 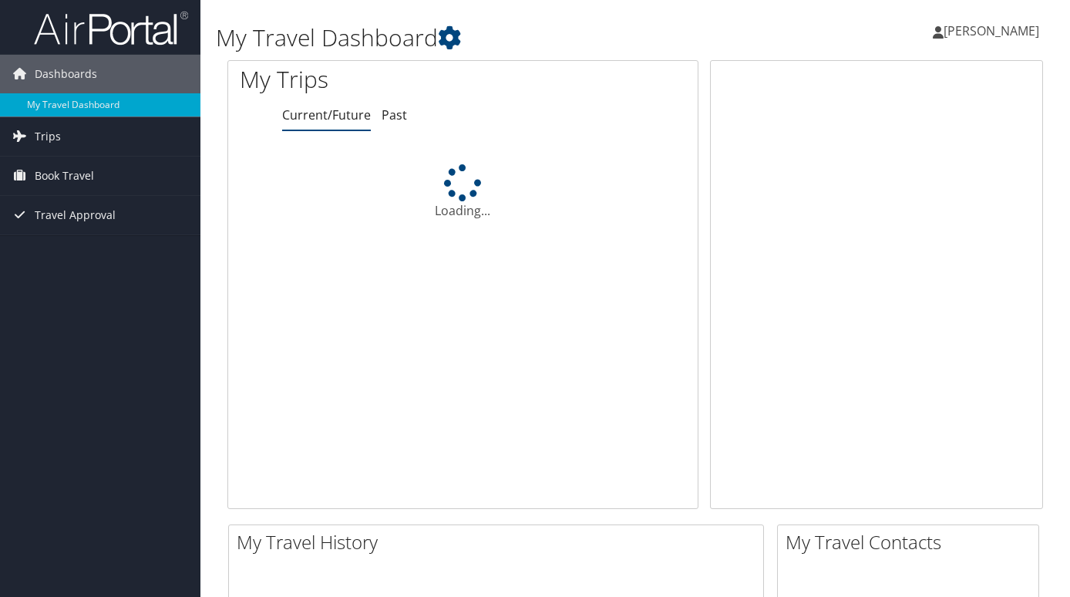 What do you see at coordinates (495, 38) in the screenshot?
I see `h1: My Travel Dashboard` at bounding box center [495, 38].